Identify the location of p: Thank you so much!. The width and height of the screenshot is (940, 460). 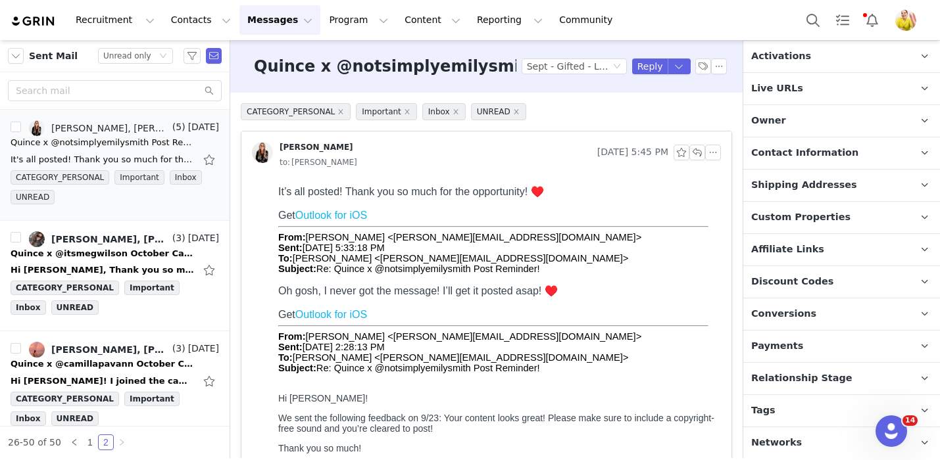
(224, 268).